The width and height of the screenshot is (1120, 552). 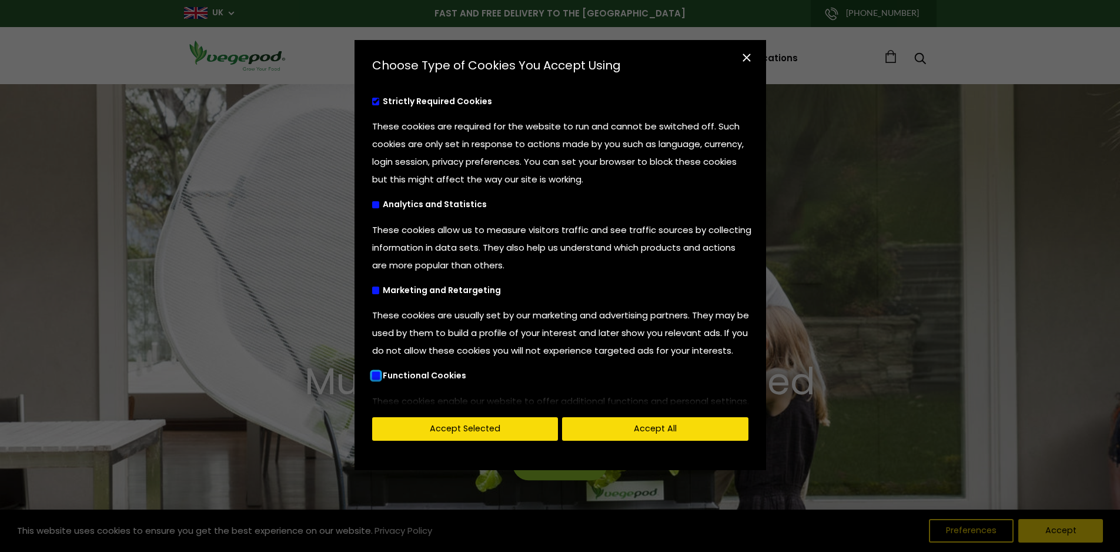 What do you see at coordinates (445, 204) in the screenshot?
I see `label: Analytics and Statistics` at bounding box center [445, 204].